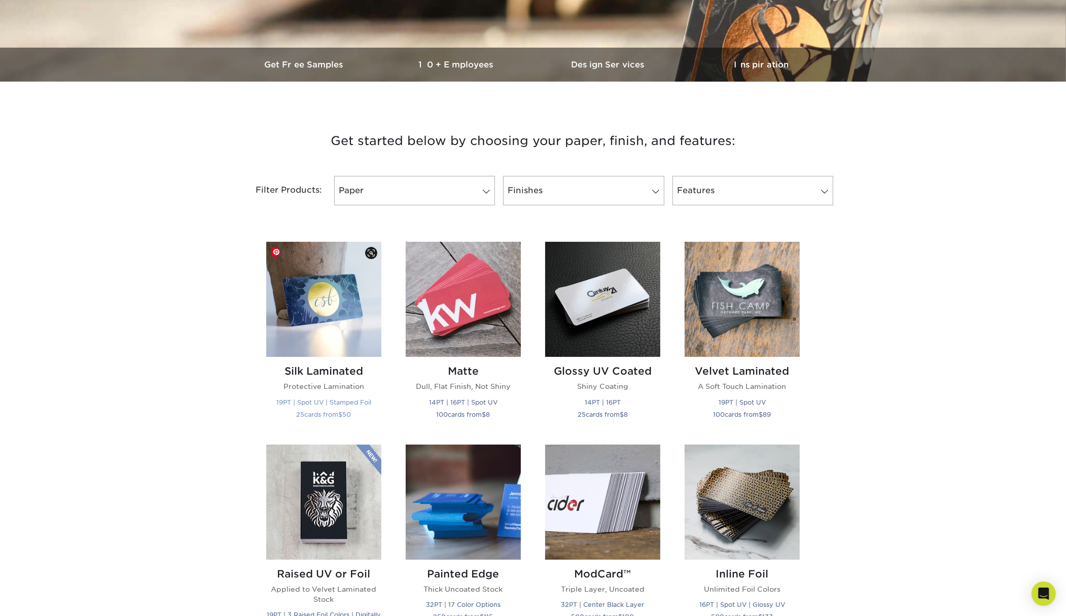 This screenshot has height=616, width=1066. Describe the element at coordinates (323, 502) in the screenshot. I see `img: Raised UV or Foil Business Cards` at that location.